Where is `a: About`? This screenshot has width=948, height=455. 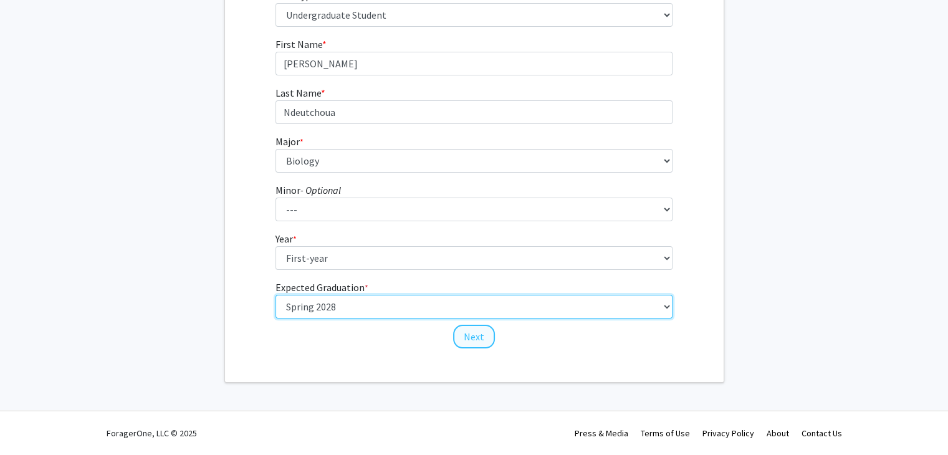
a: About is located at coordinates (778, 433).